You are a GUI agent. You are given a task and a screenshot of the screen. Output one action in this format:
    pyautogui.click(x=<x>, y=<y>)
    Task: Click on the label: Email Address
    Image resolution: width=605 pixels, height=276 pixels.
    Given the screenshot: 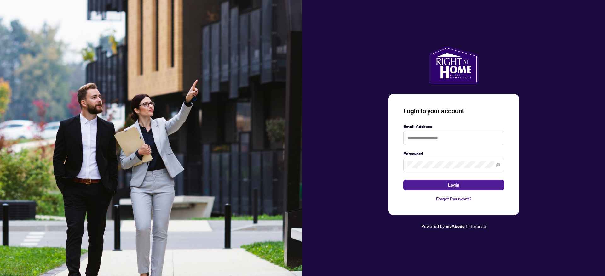 What is the action you would take?
    pyautogui.click(x=454, y=127)
    